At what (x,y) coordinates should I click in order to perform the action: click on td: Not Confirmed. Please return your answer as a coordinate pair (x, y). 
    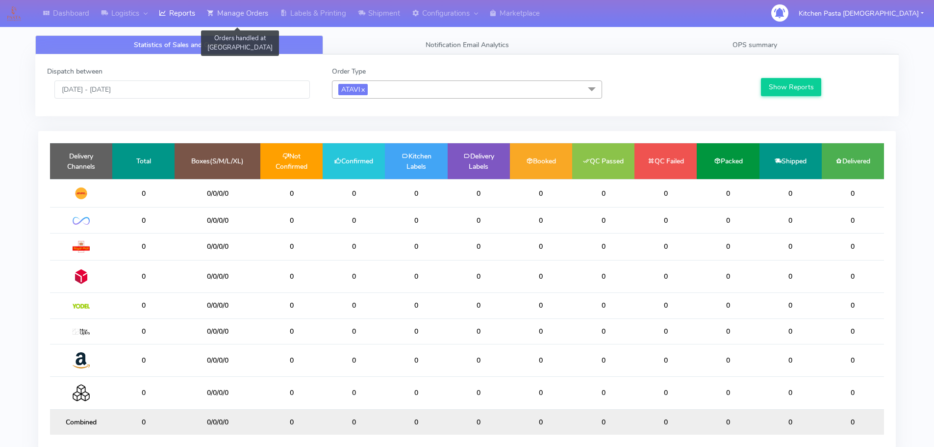
    Looking at the image, I should click on (291, 161).